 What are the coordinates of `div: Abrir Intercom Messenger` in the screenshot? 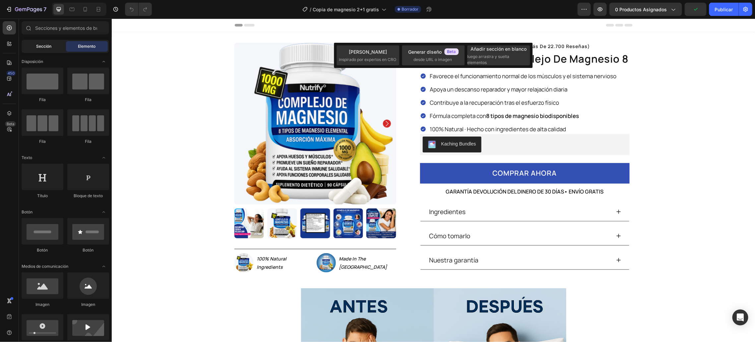 It's located at (740, 318).